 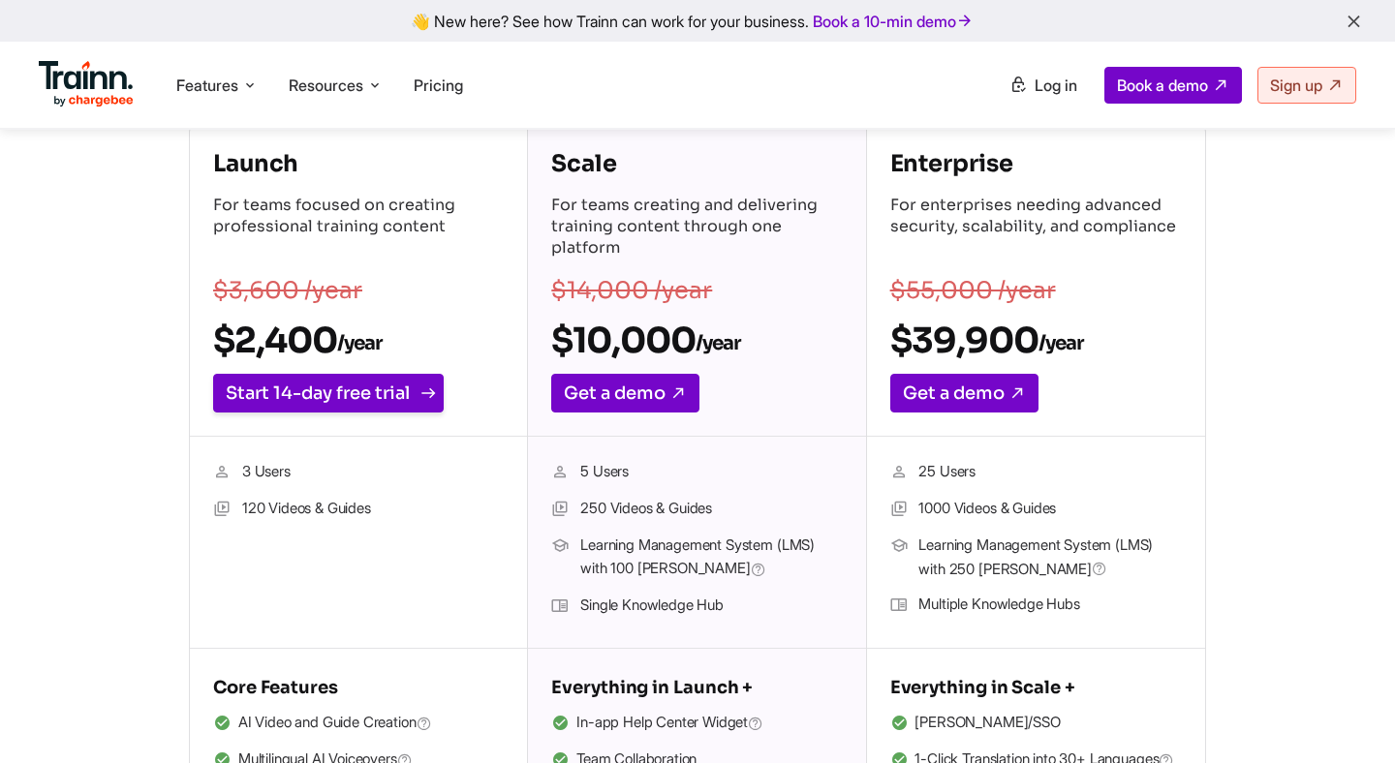 I want to click on h4: Launch, so click(x=358, y=164).